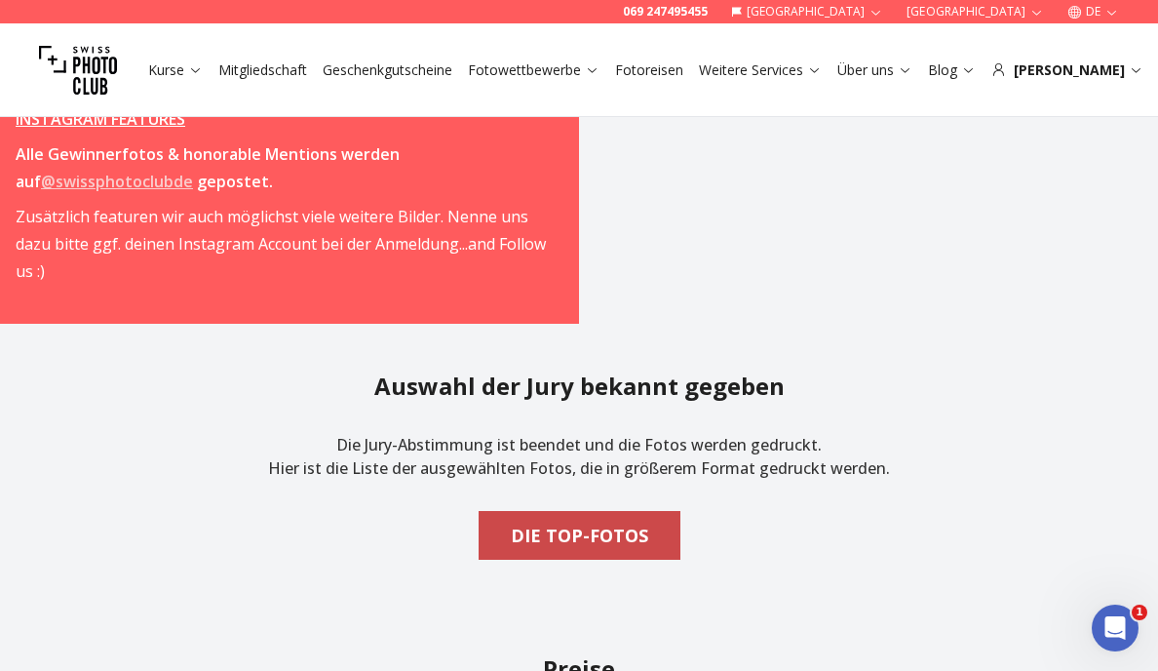 This screenshot has width=1158, height=671. Describe the element at coordinates (533, 70) in the screenshot. I see `a: Fotowettbewerbe` at that location.